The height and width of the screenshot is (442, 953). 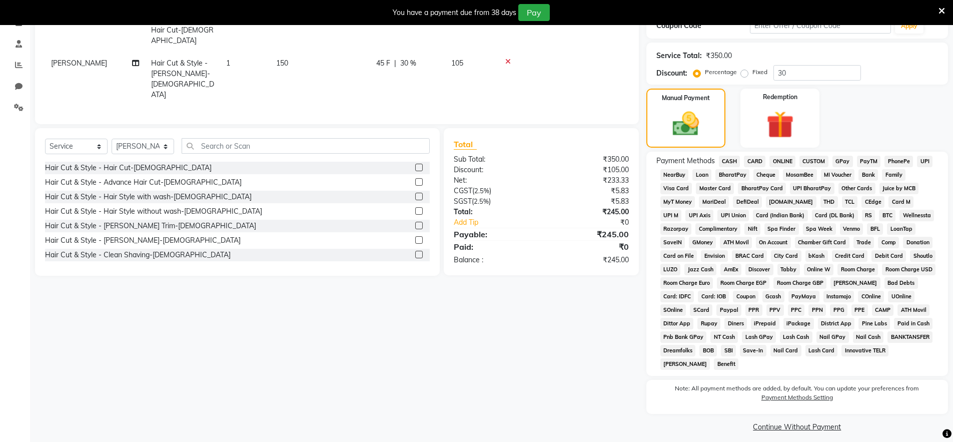 What do you see at coordinates (894, 175) in the screenshot?
I see `span: Family` at bounding box center [894, 175].